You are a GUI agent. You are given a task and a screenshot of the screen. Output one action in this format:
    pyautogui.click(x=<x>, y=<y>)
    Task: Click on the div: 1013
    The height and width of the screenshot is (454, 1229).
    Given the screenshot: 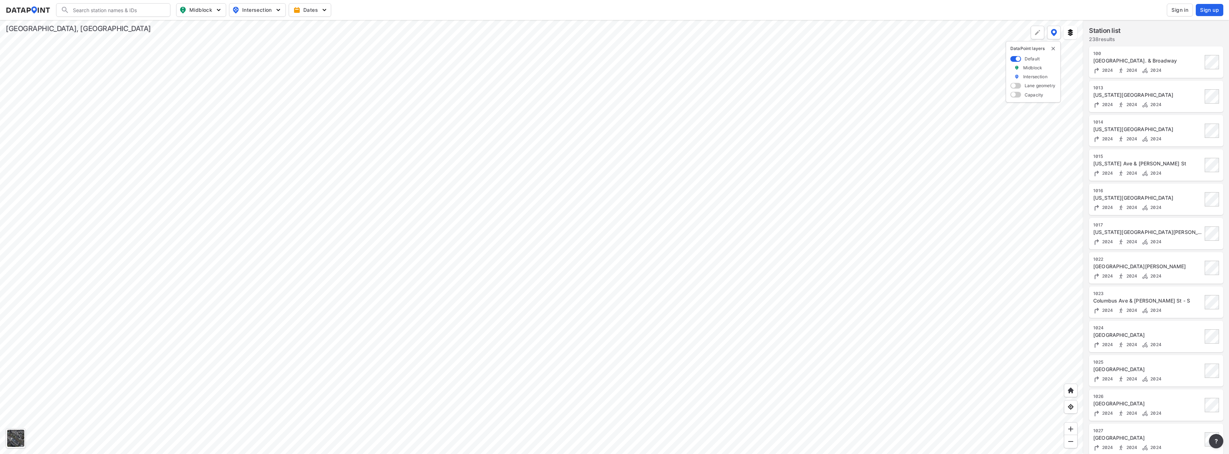 What is the action you would take?
    pyautogui.click(x=1148, y=88)
    